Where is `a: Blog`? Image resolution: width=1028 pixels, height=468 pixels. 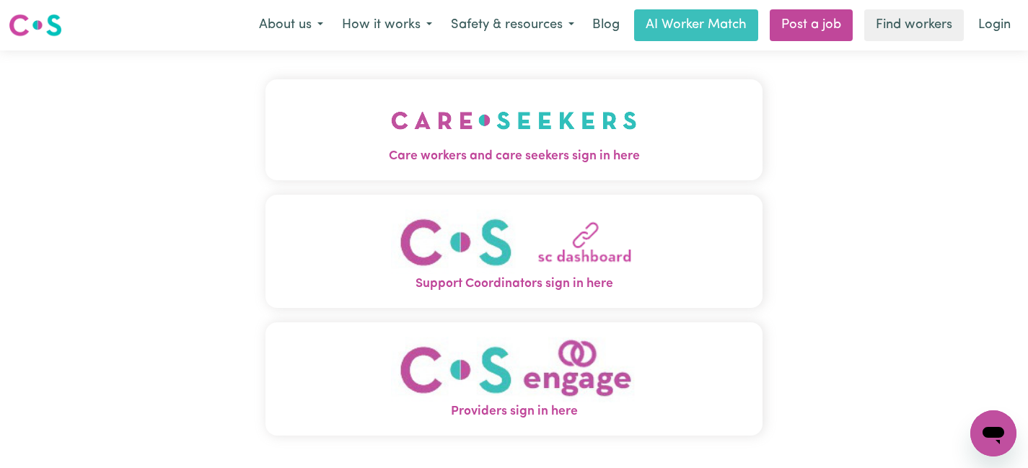
a: Blog is located at coordinates (606, 25).